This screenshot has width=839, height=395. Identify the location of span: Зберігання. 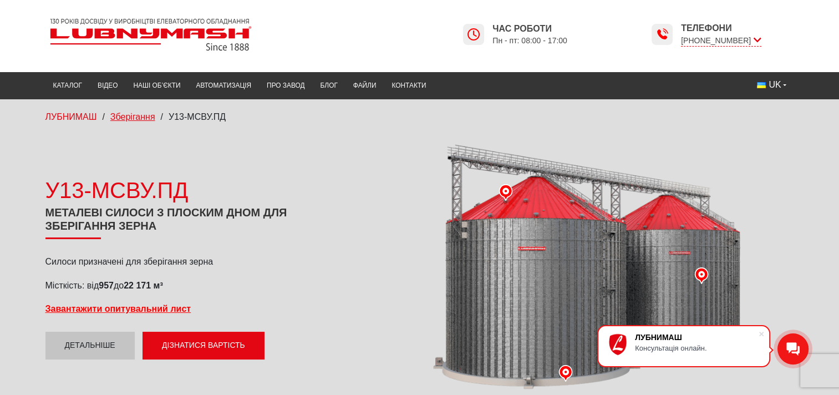
(133, 116).